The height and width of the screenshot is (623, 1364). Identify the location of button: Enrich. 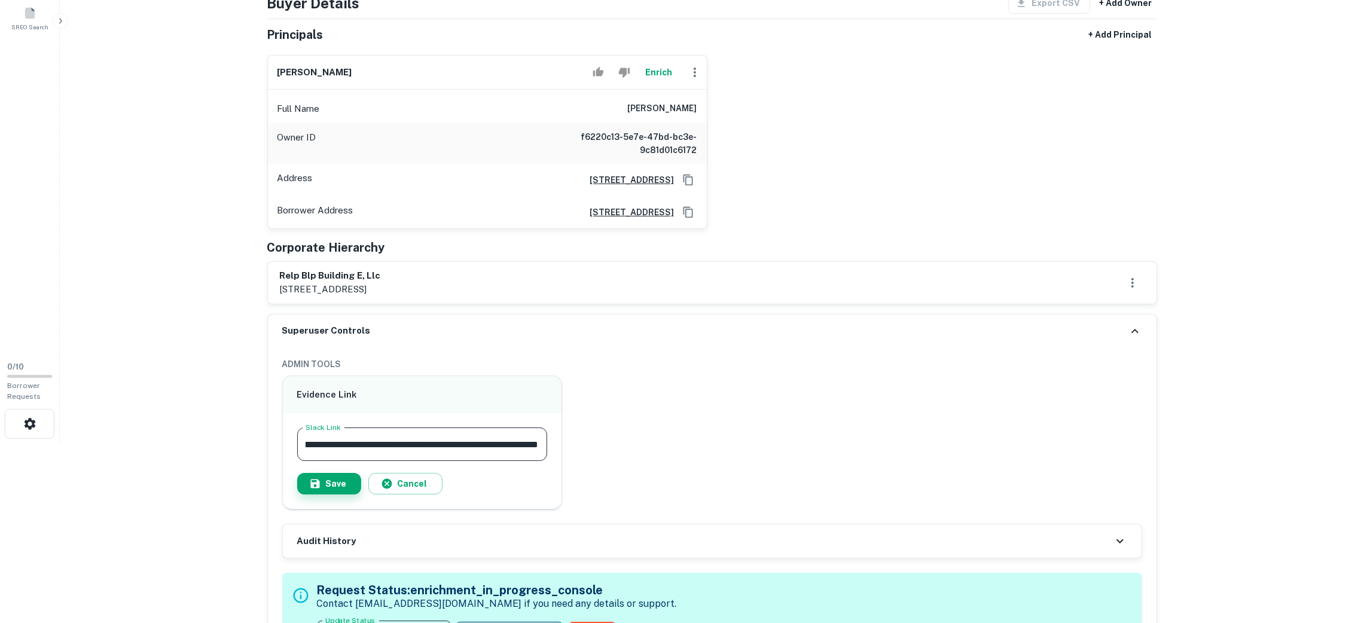
(659, 72).